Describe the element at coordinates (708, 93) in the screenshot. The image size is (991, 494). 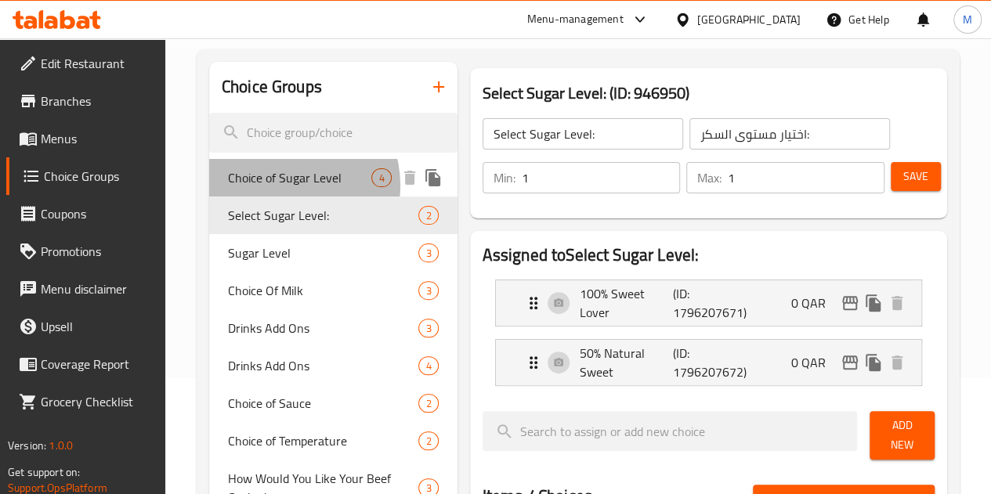
I see `h3: Select Sugar Level: (ID: 946950)` at that location.